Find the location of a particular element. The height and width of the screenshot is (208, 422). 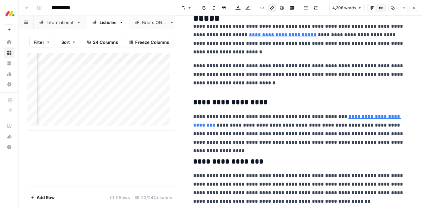

a: Informational is located at coordinates (60, 22).